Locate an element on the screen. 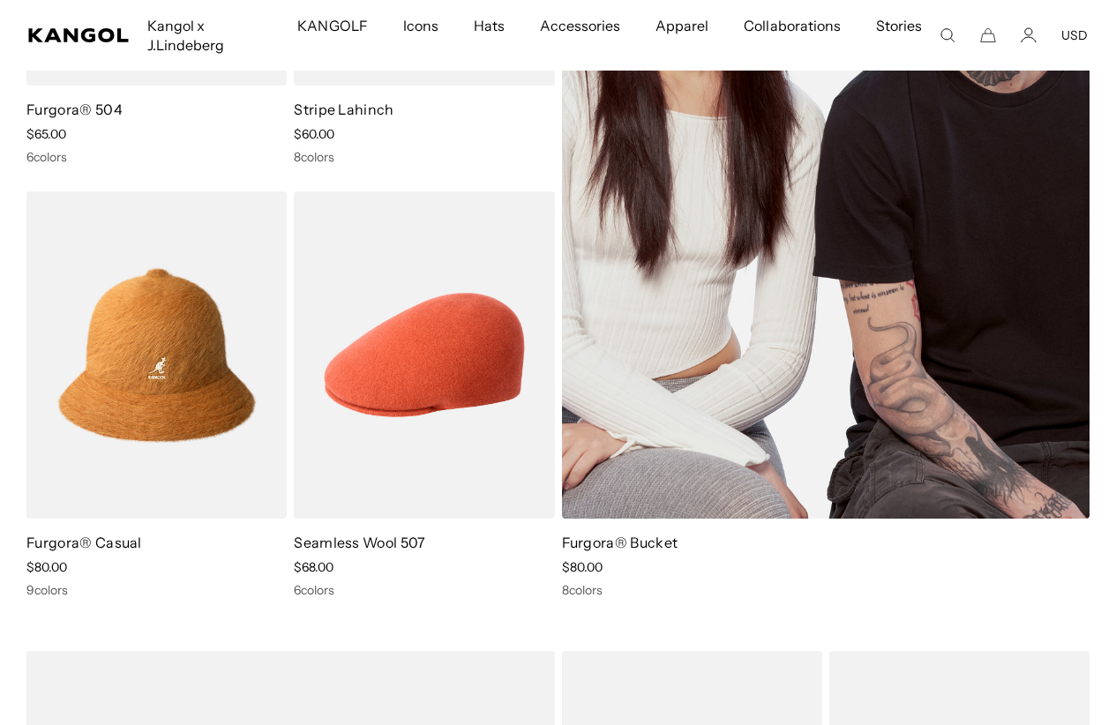  a: Stripe Lahinch is located at coordinates (343, 109).